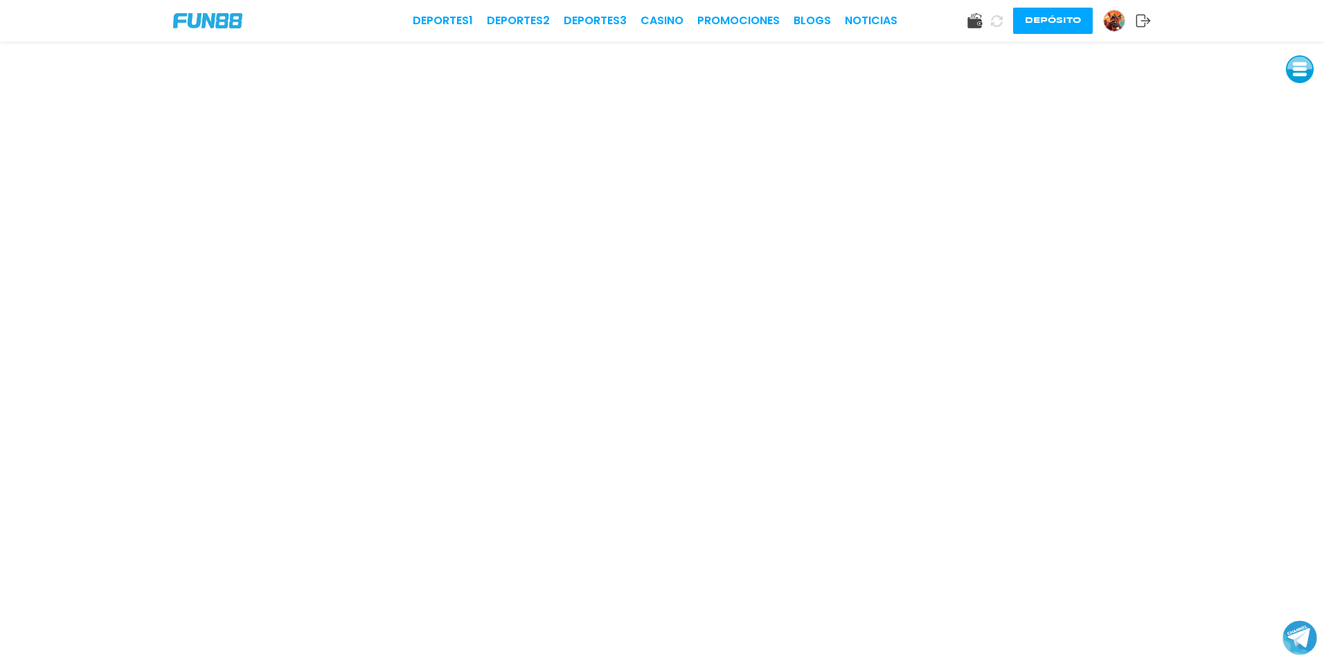 The height and width of the screenshot is (666, 1324). I want to click on a: BLOGS, so click(812, 21).